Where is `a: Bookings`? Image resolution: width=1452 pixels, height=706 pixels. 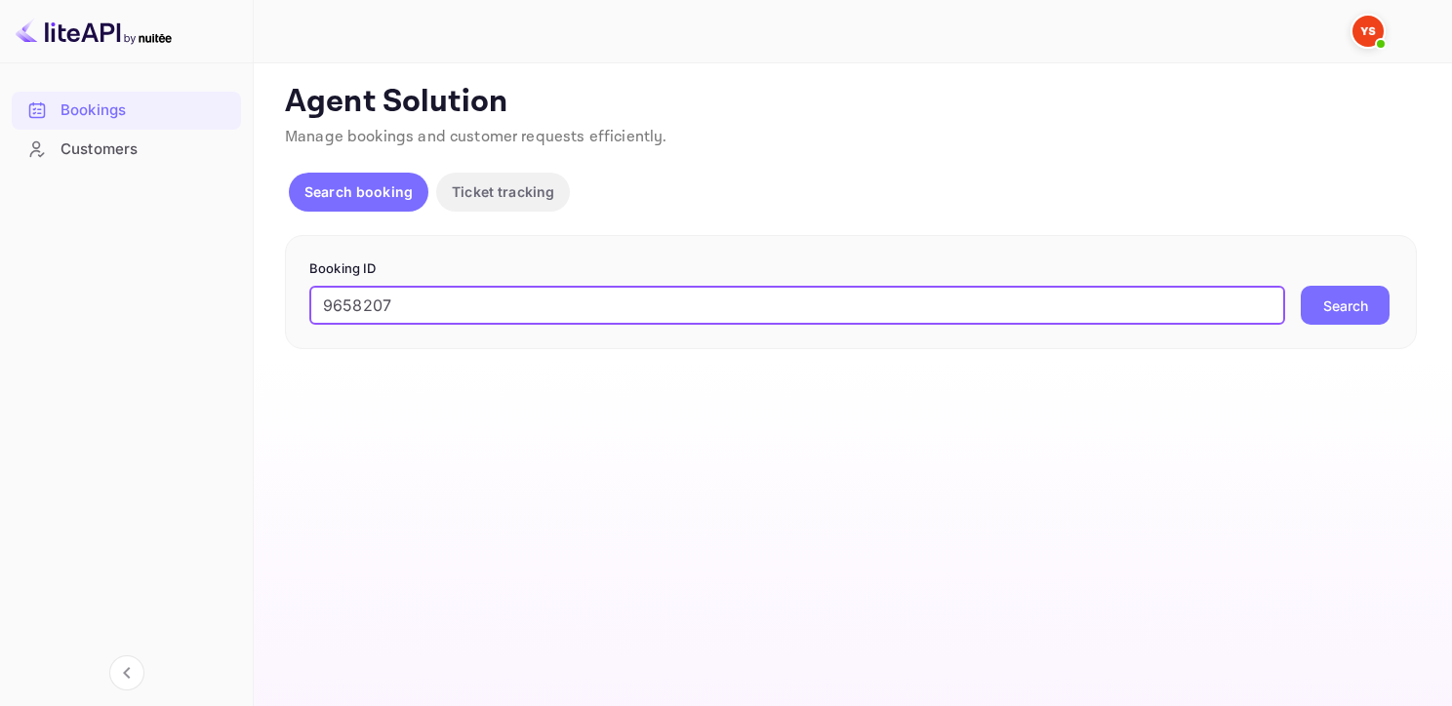 a: Bookings is located at coordinates (126, 109).